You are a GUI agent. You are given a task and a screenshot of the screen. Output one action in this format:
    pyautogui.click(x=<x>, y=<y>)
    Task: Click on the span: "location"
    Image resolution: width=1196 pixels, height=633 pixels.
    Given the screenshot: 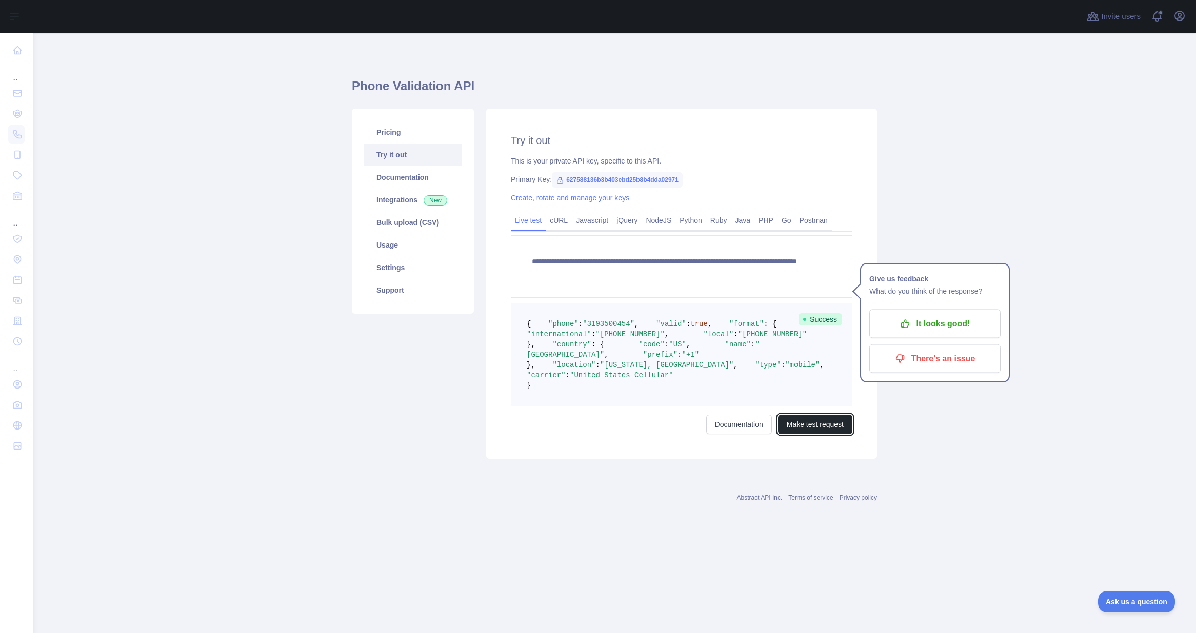 What is the action you would take?
    pyautogui.click(x=574, y=365)
    